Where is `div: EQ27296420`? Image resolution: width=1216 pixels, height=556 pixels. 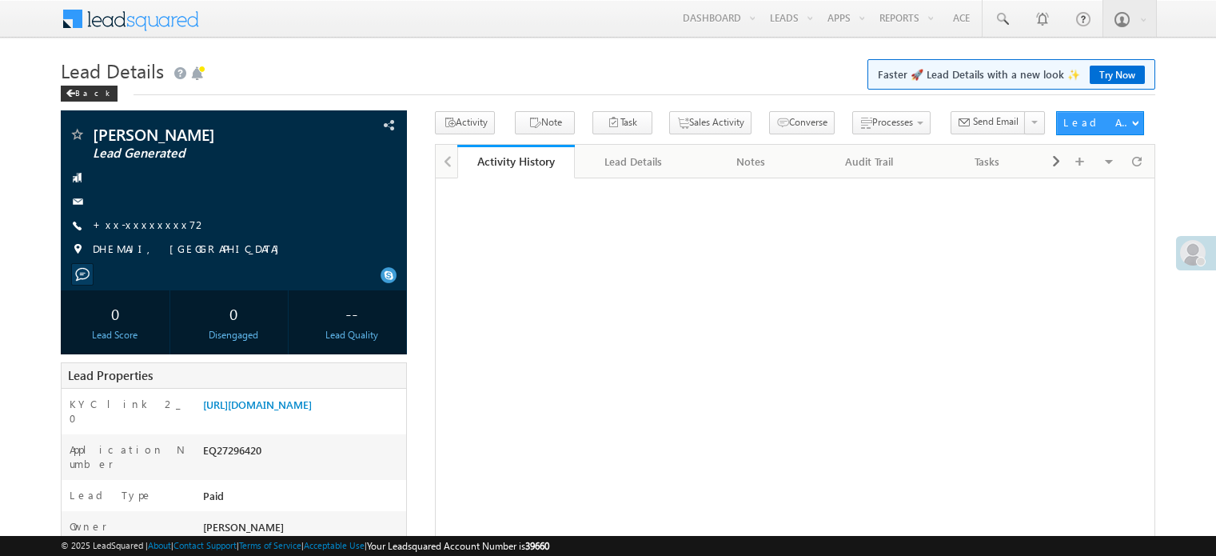 div: EQ27296420 is located at coordinates (302, 453).